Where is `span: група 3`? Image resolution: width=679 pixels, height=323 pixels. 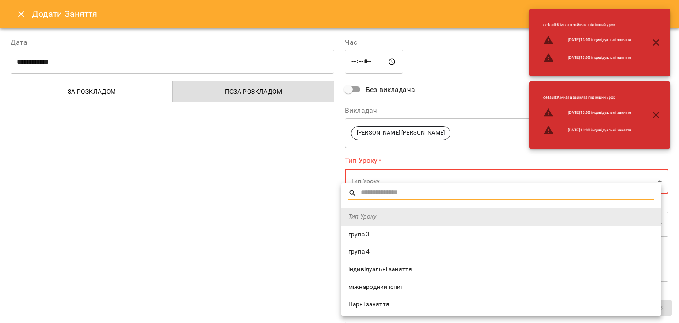 span: група 3 is located at coordinates (501, 234).